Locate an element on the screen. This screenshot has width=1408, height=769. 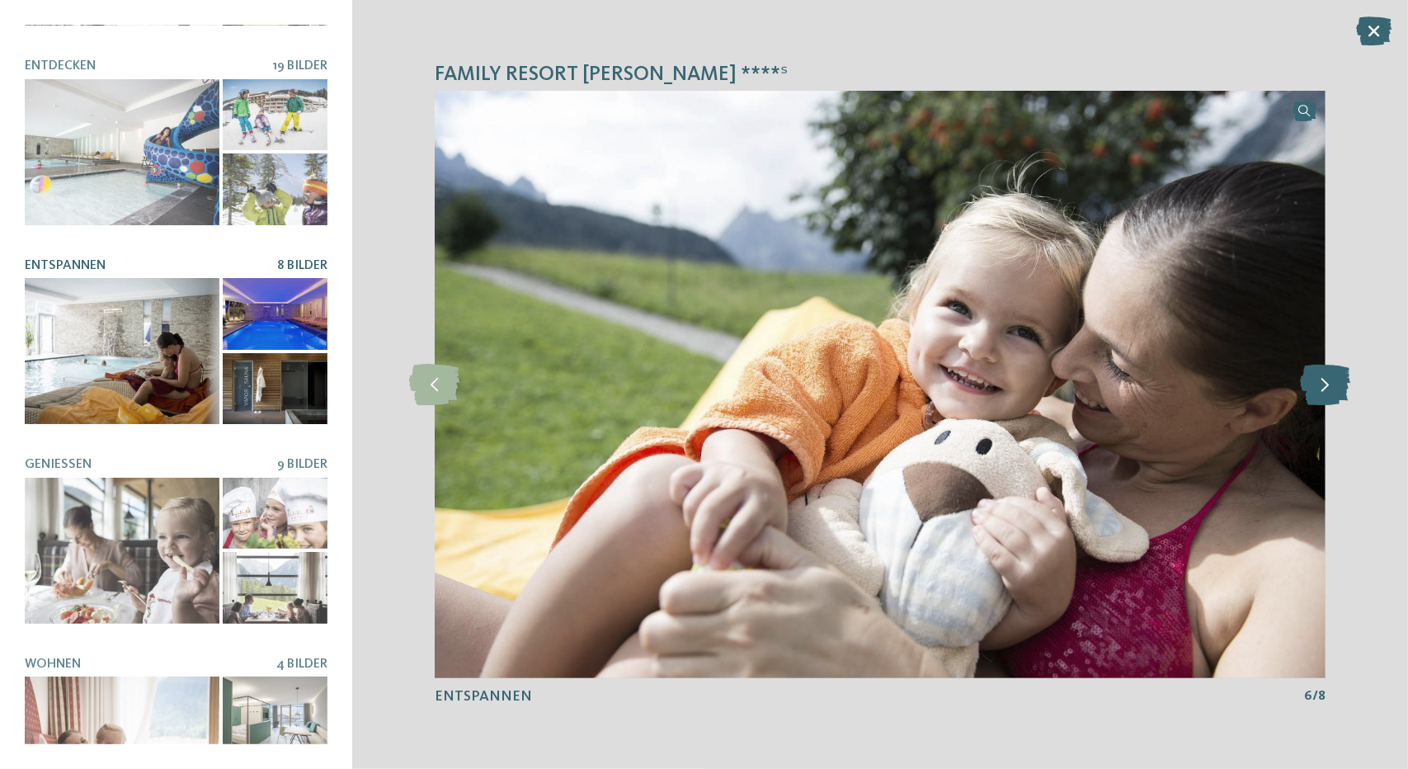
span: Wohnen is located at coordinates (53, 664).